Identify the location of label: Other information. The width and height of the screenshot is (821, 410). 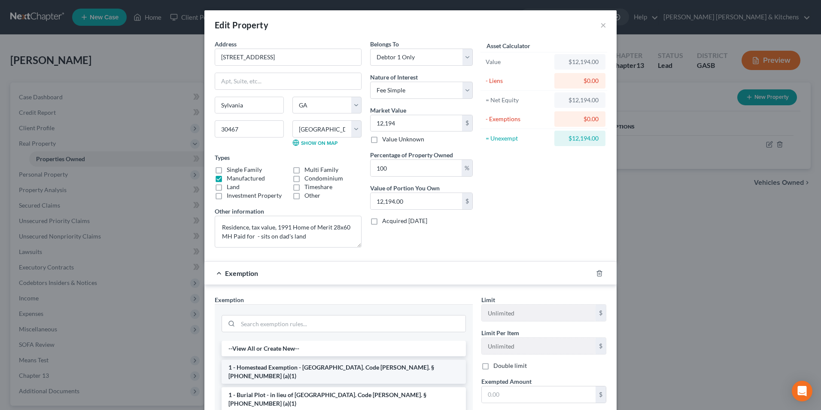
(239, 211).